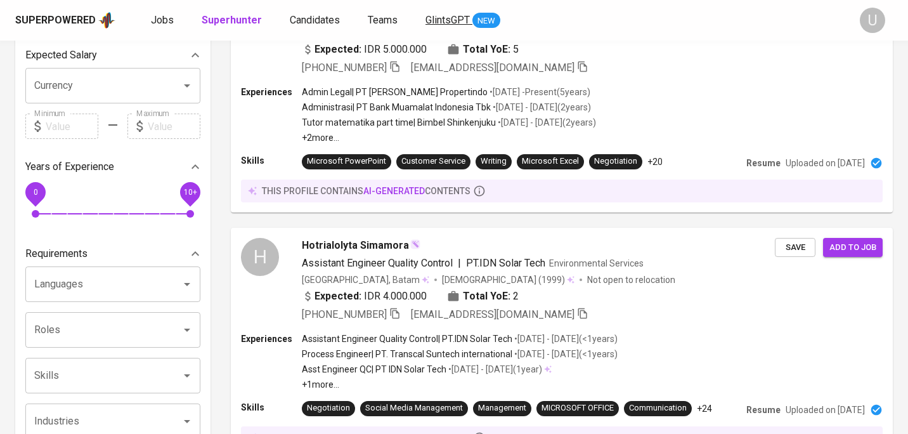 The height and width of the screenshot is (434, 908). I want to click on img: magic_wand.svg, so click(415, 244).